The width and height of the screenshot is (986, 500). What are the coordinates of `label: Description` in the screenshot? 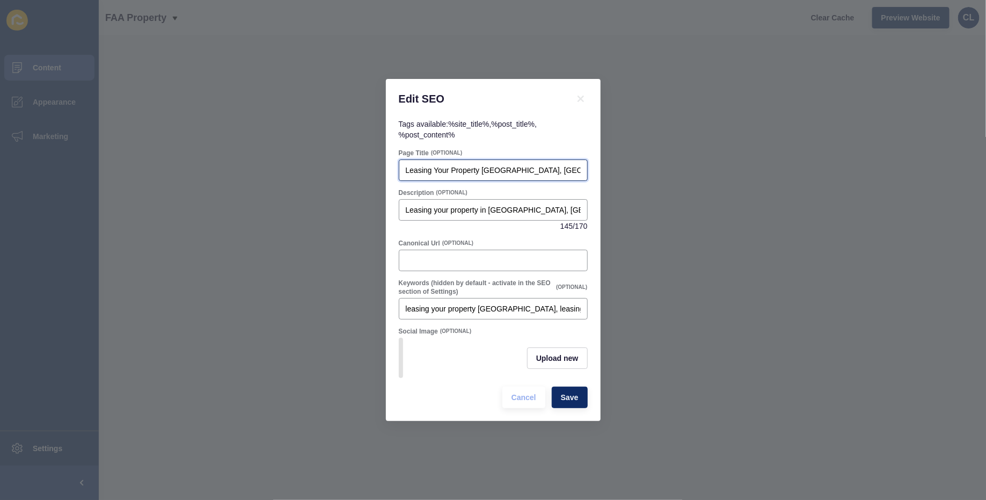 It's located at (417, 193).